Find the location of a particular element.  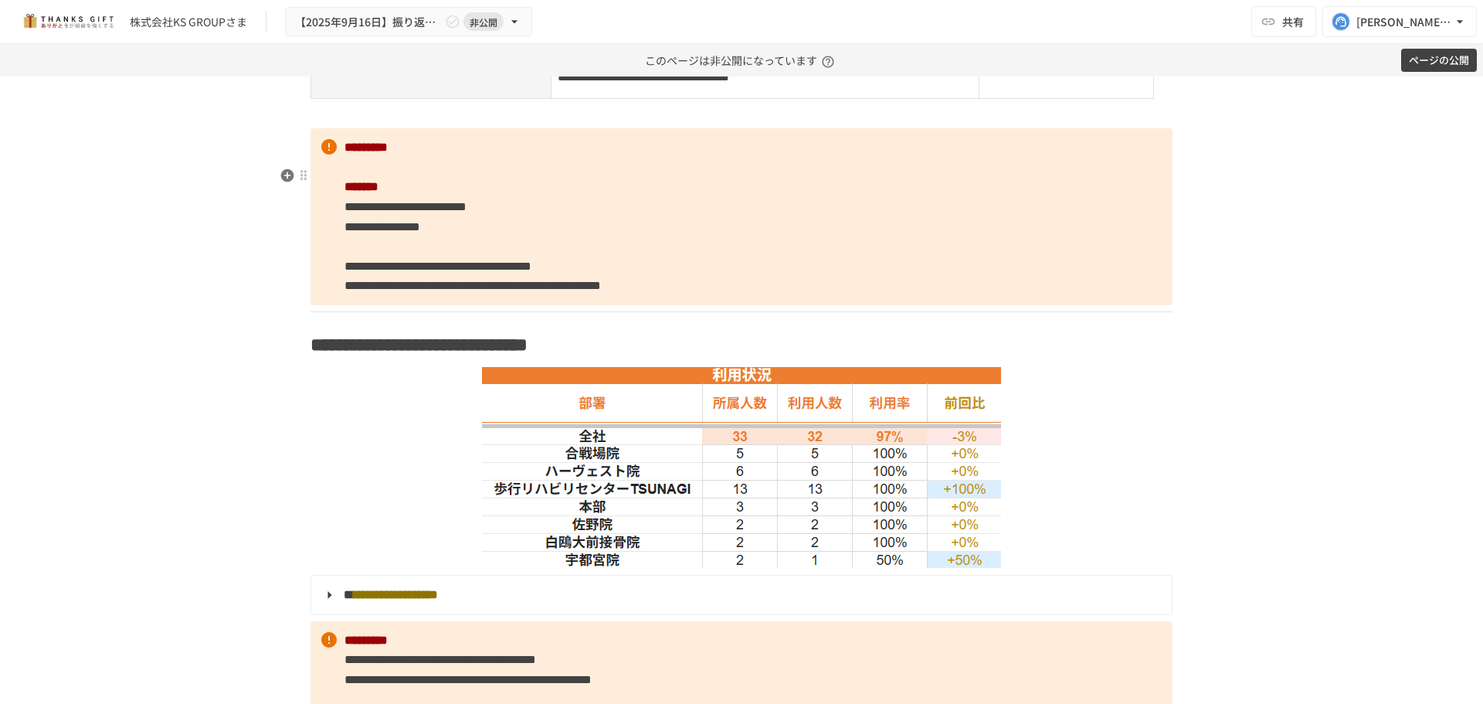

img: mMP1OxWUAhQbsRWCurg7vIHe5HqDpP7qZo7fRoNLXQh is located at coordinates (68, 22).